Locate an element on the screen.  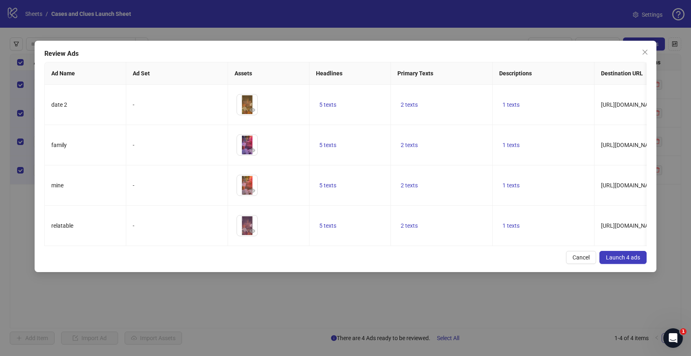
span: Launch 4 ads is located at coordinates (623, 258).